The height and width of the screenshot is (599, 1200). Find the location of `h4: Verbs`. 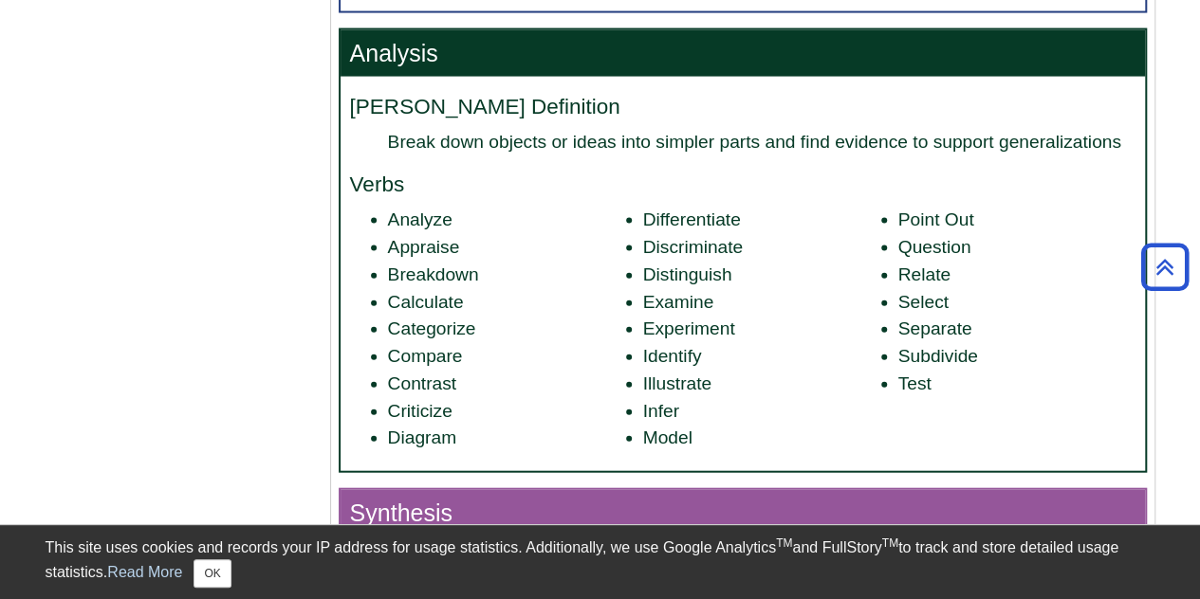

h4: Verbs is located at coordinates (743, 185).